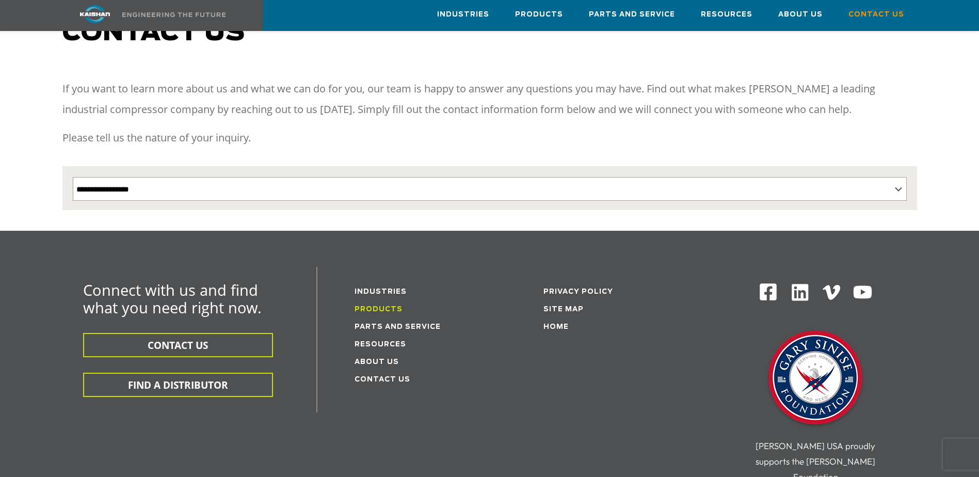 Image resolution: width=979 pixels, height=477 pixels. I want to click on button: CONTACT US, so click(178, 345).